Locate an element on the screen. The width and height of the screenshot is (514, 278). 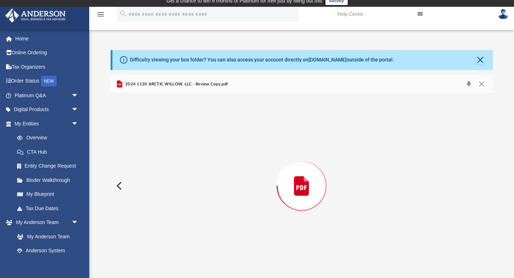
a: My Anderson Teamarrow_drop_down is located at coordinates (45, 223).